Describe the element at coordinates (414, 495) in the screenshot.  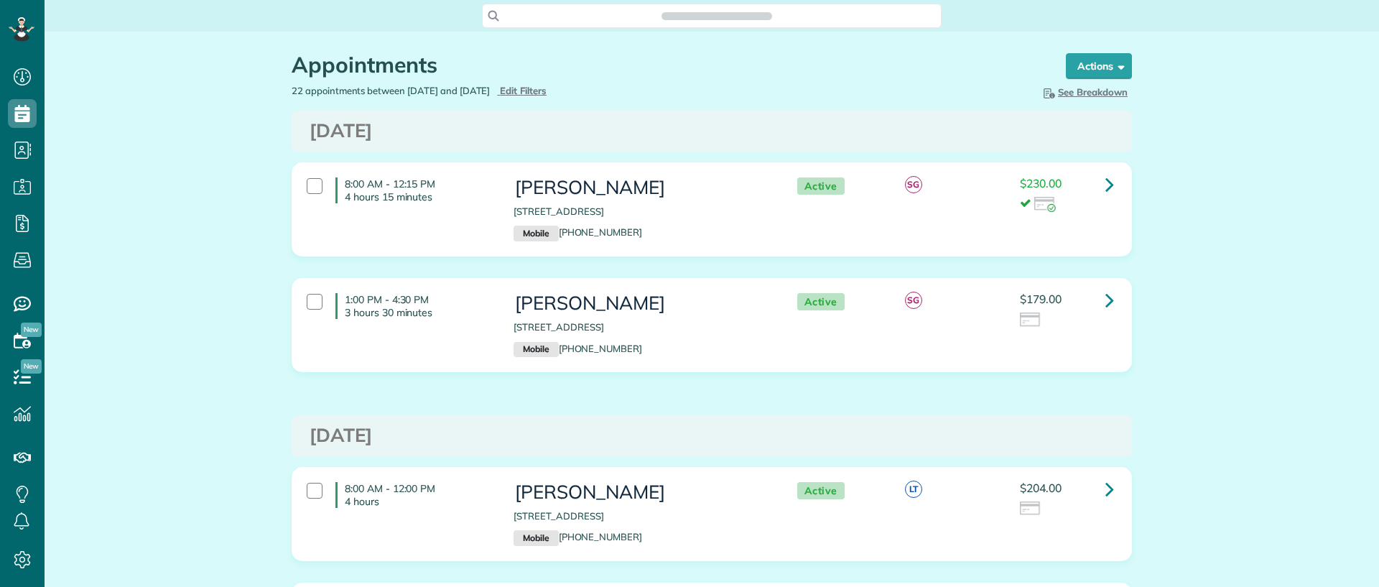
I see `h4: 8:00 AM - 12:00 PM` at that location.